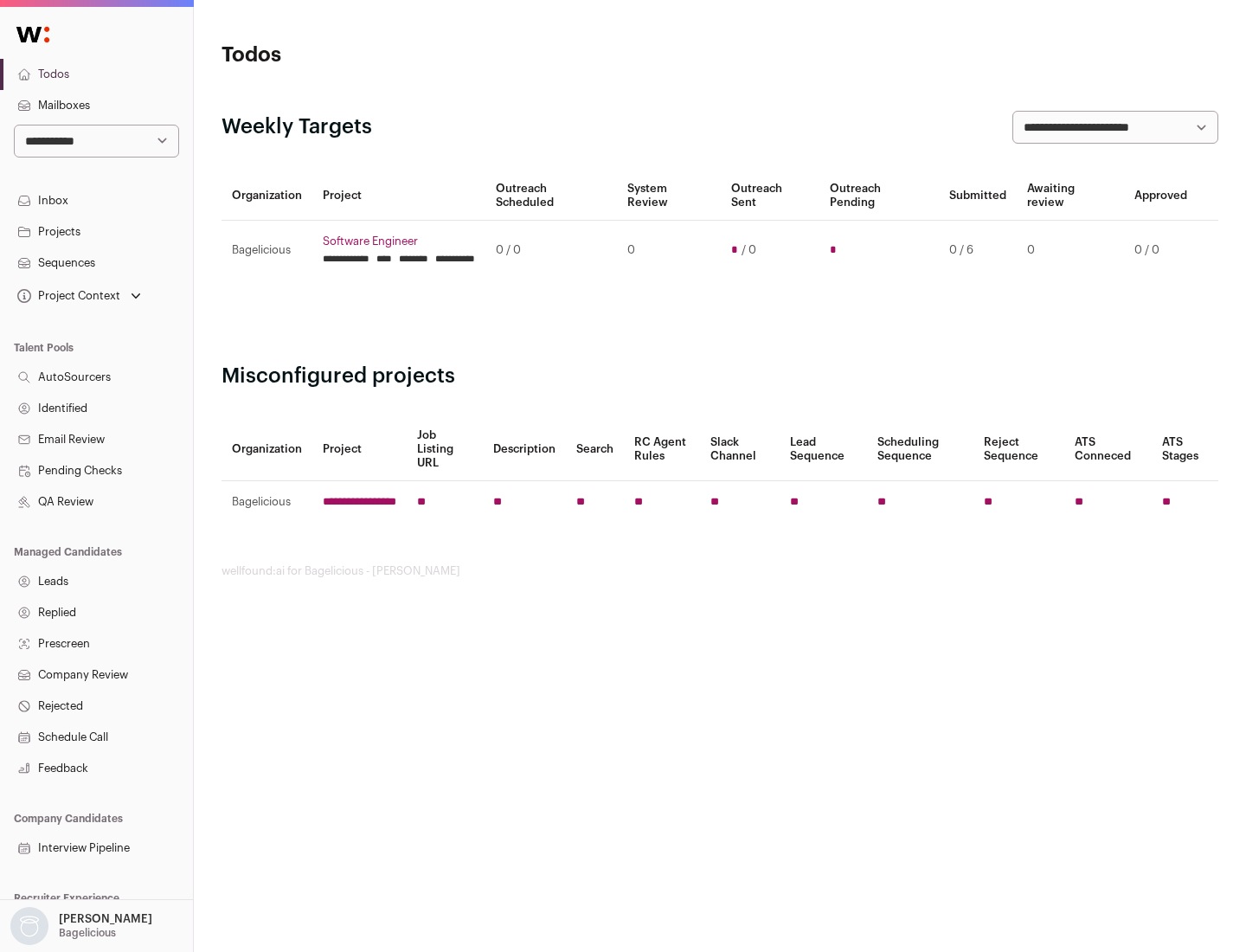 This screenshot has width=1246, height=952. I want to click on th: Outreach Sent, so click(770, 195).